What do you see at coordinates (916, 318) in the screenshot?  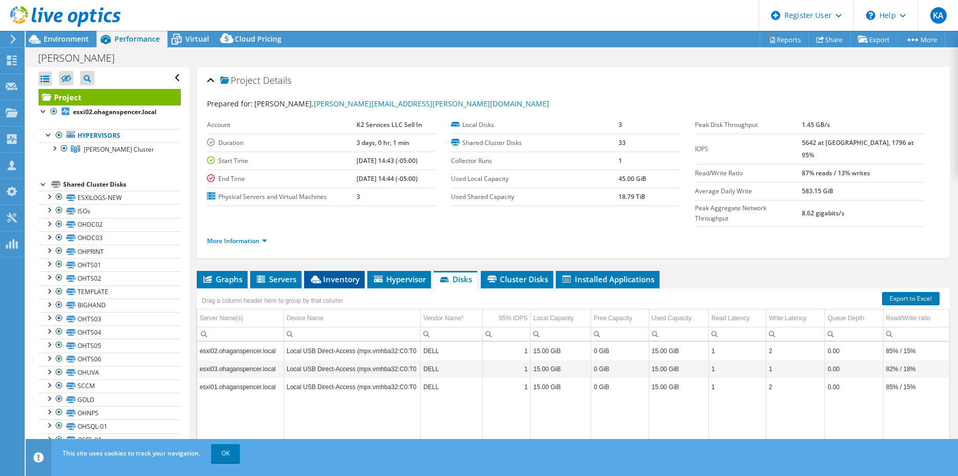 I see `td: Read/Write ratio Column` at bounding box center [916, 318].